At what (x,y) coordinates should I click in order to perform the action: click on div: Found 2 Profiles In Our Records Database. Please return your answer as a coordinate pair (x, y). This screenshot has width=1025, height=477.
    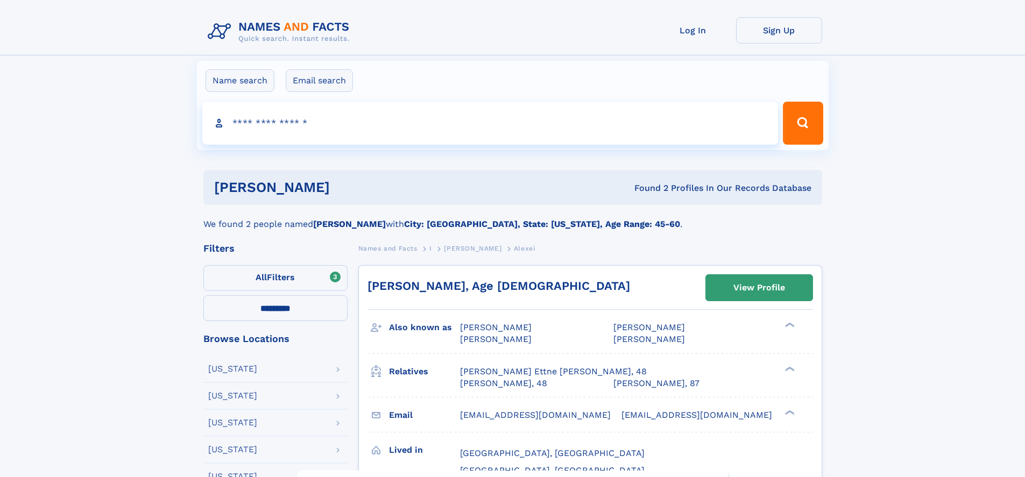
    Looking at the image, I should click on (647, 188).